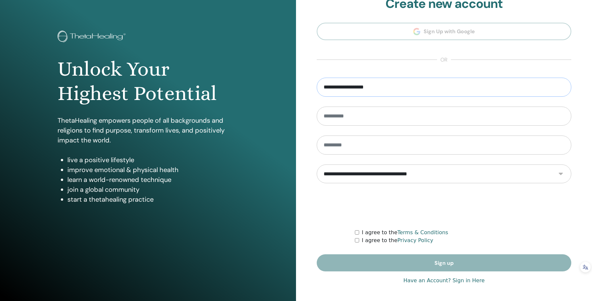 The width and height of the screenshot is (592, 301). I want to click on li: learn a world-renowned technique, so click(153, 180).